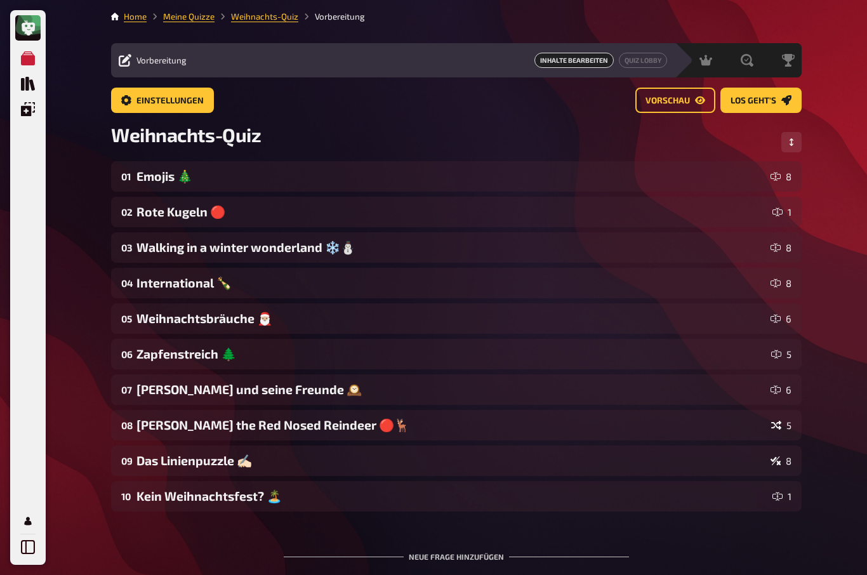 This screenshot has height=575, width=867. What do you see at coordinates (450, 461) in the screenshot?
I see `div: Das Linienpuzzle ✍🏻` at bounding box center [450, 461].